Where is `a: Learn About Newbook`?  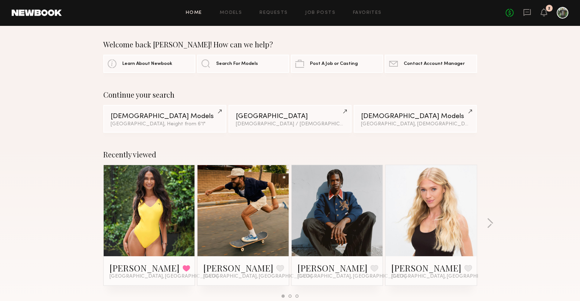
a: Learn About Newbook is located at coordinates (149, 64).